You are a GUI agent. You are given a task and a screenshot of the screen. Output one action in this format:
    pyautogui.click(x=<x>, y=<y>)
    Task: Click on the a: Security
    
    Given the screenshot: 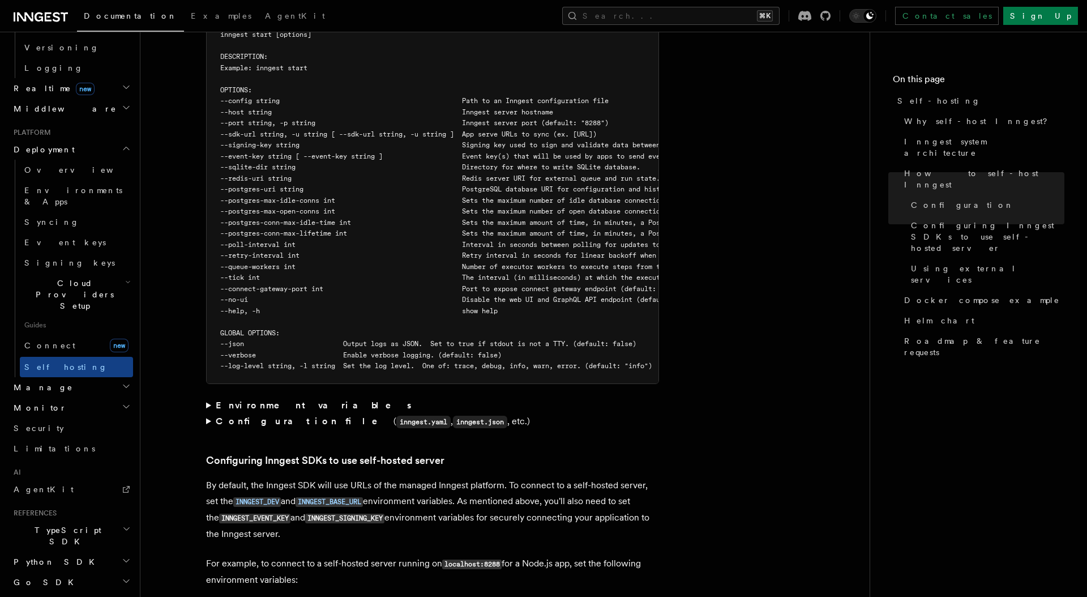 What is the action you would take?
    pyautogui.click(x=71, y=428)
    